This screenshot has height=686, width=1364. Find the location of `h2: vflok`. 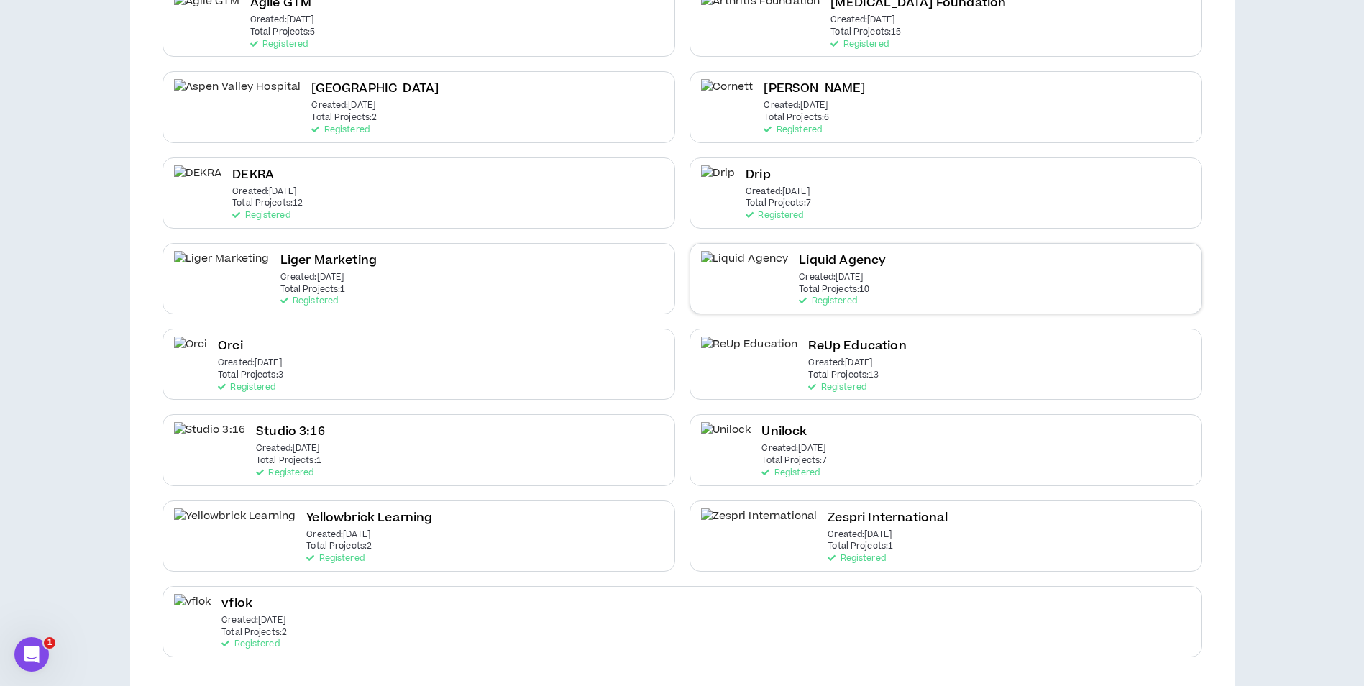

h2: vflok is located at coordinates (237, 603).